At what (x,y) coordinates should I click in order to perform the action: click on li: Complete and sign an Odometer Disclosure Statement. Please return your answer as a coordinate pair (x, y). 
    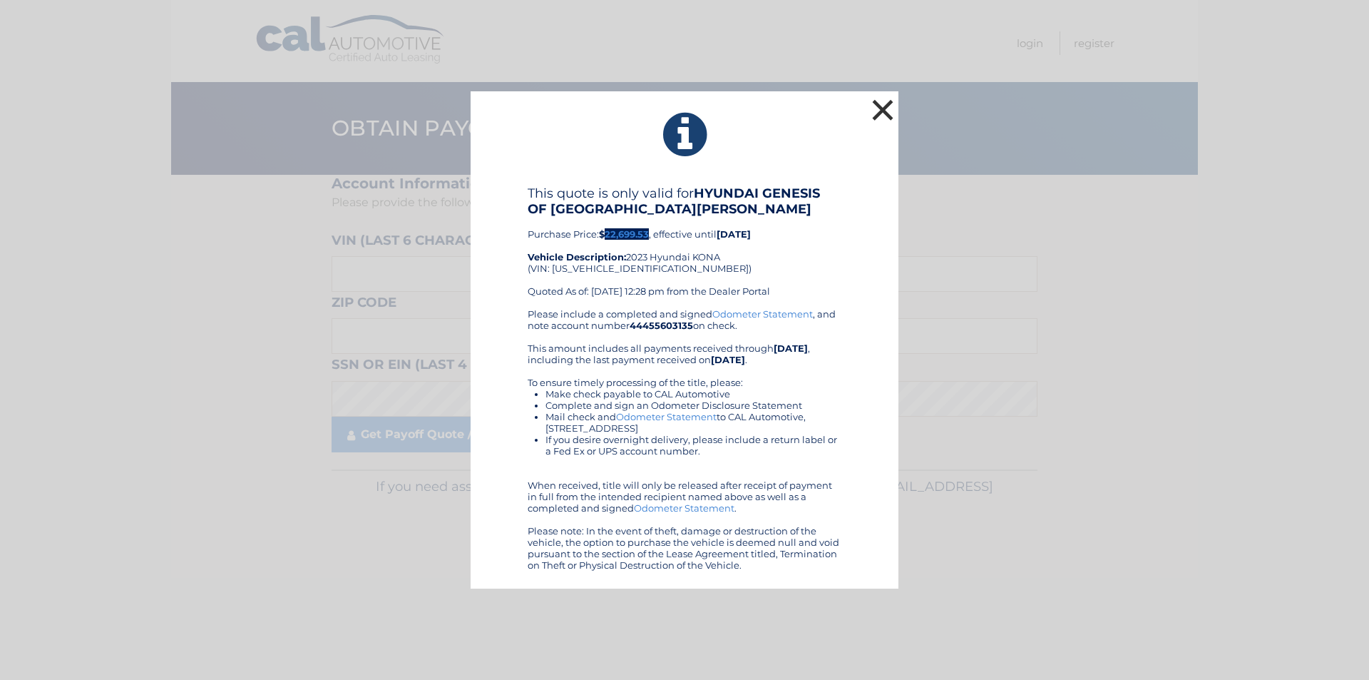
    Looking at the image, I should click on (693, 405).